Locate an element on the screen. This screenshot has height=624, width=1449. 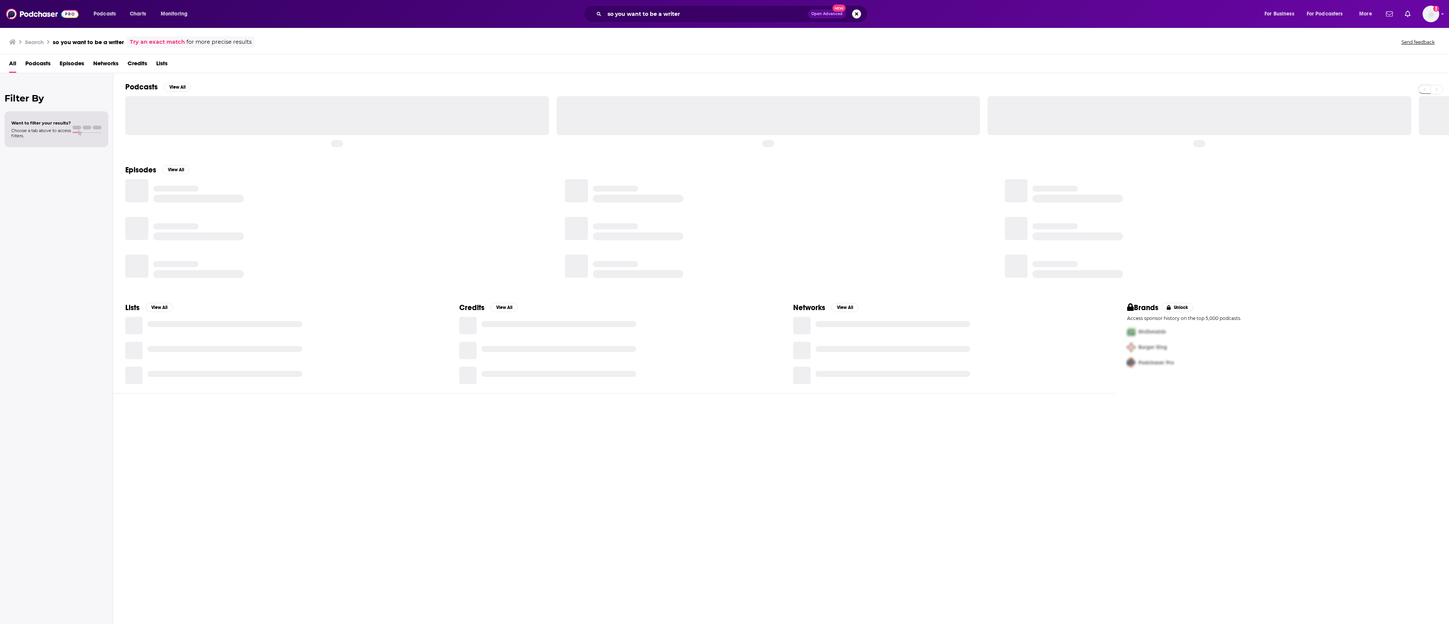
a: Charts is located at coordinates (138, 14).